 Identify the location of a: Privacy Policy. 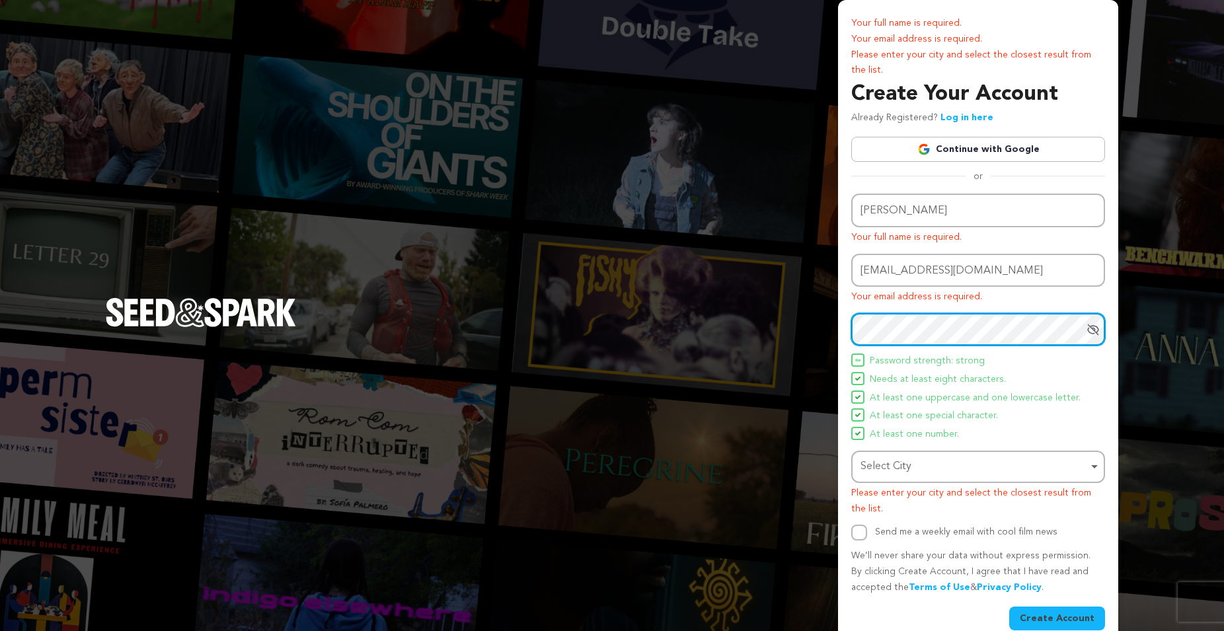
(1009, 587).